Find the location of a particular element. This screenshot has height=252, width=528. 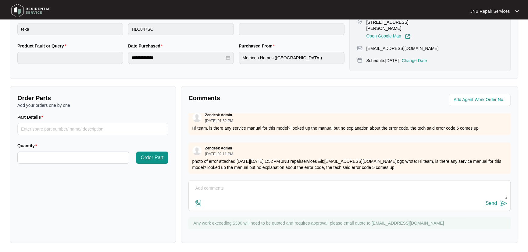

span: Order Part is located at coordinates (152, 158).